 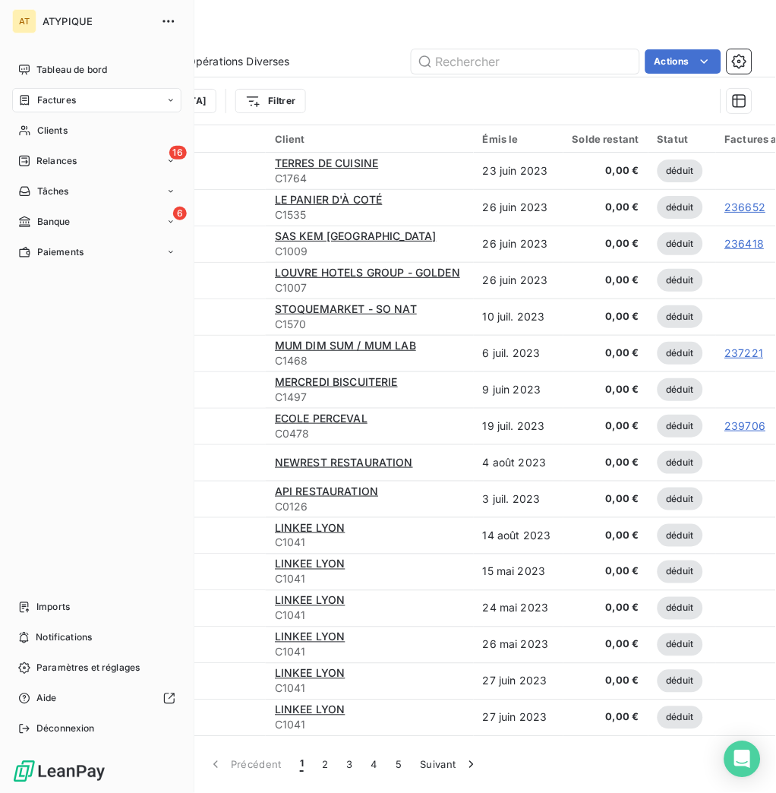 I want to click on span: MERCREDI BISCUITERIE, so click(x=336, y=381).